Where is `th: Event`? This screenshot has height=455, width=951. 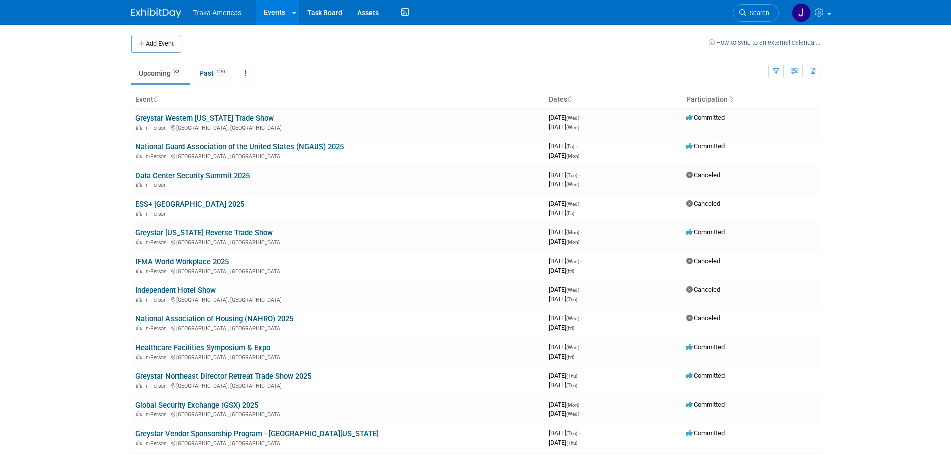 th: Event is located at coordinates (338, 100).